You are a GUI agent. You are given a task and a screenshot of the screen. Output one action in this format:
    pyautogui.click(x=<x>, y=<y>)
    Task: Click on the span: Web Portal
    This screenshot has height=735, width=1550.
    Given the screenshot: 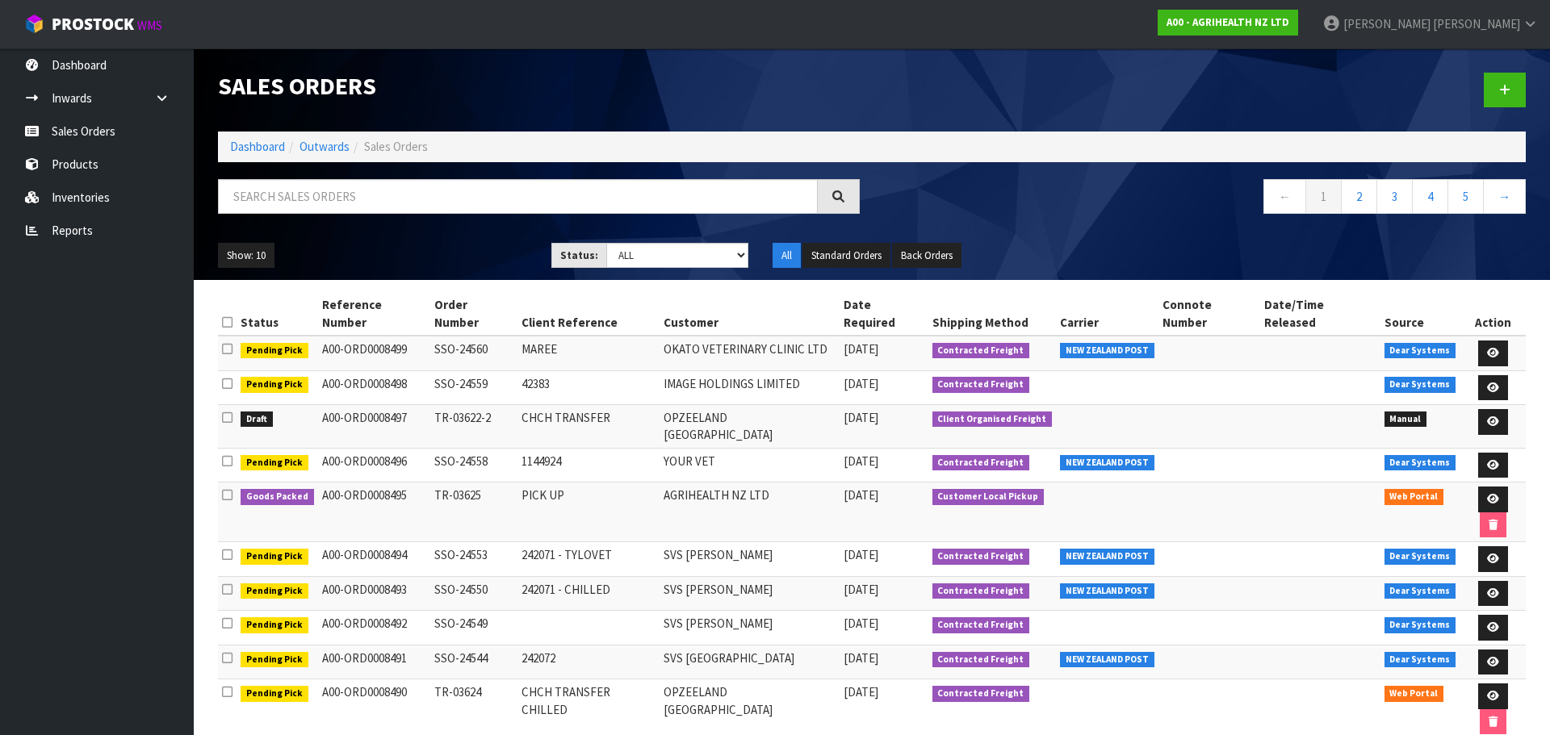 What is the action you would take?
    pyautogui.click(x=1414, y=497)
    